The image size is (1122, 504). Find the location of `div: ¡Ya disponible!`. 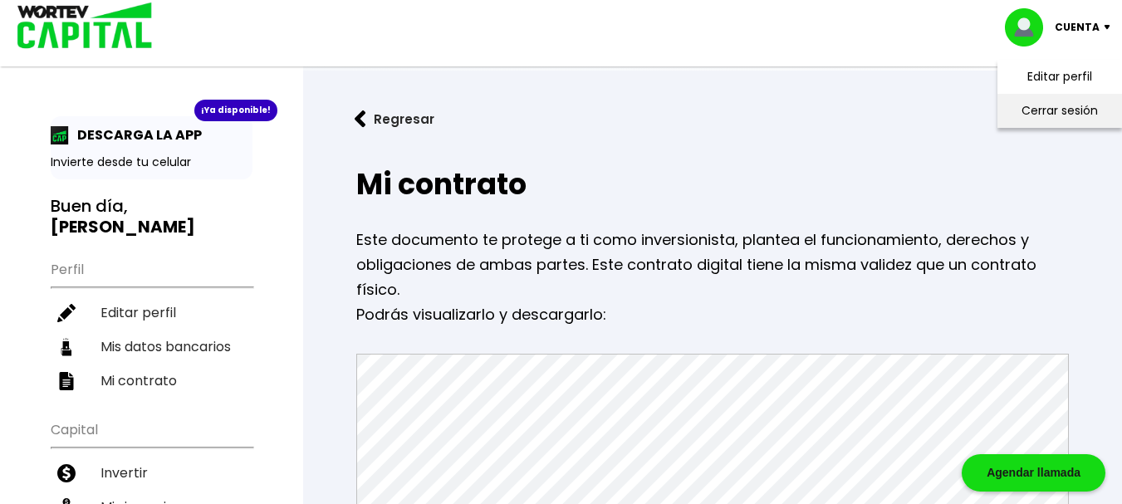

div: ¡Ya disponible! is located at coordinates (236, 110).